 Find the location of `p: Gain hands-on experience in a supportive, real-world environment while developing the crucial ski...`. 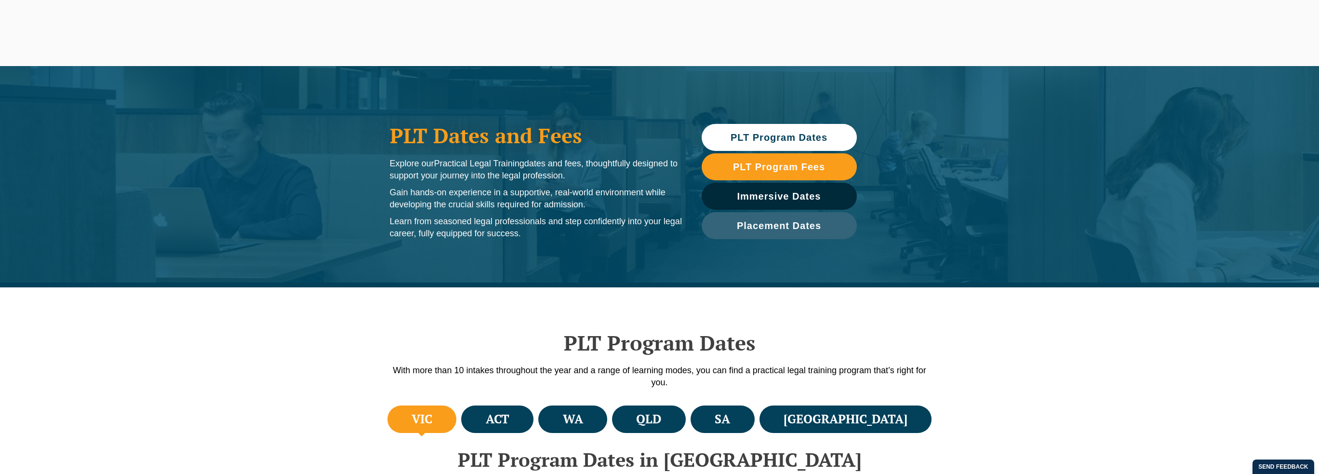

p: Gain hands-on experience in a supportive, real-world environment while developing the crucial ski... is located at coordinates (536, 199).